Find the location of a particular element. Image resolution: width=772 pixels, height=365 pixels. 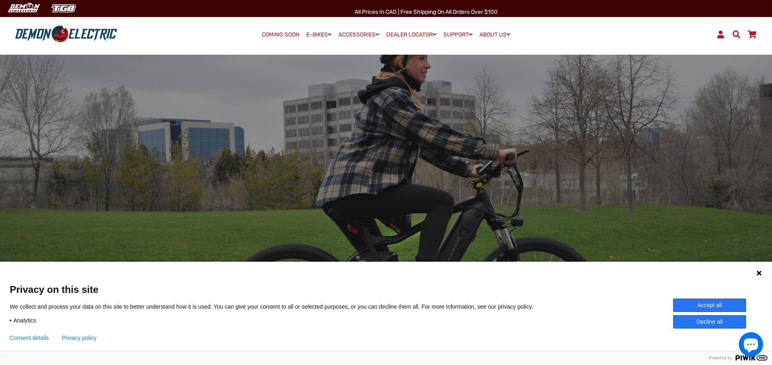

button: Decline all is located at coordinates (709, 322).